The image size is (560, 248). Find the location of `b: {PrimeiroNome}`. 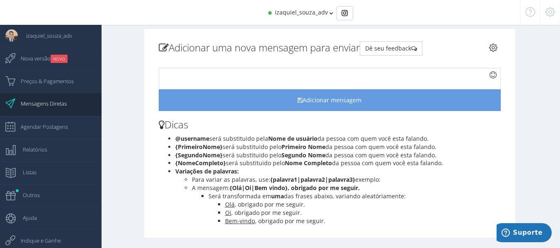

b: {PrimeiroNome} is located at coordinates (199, 147).